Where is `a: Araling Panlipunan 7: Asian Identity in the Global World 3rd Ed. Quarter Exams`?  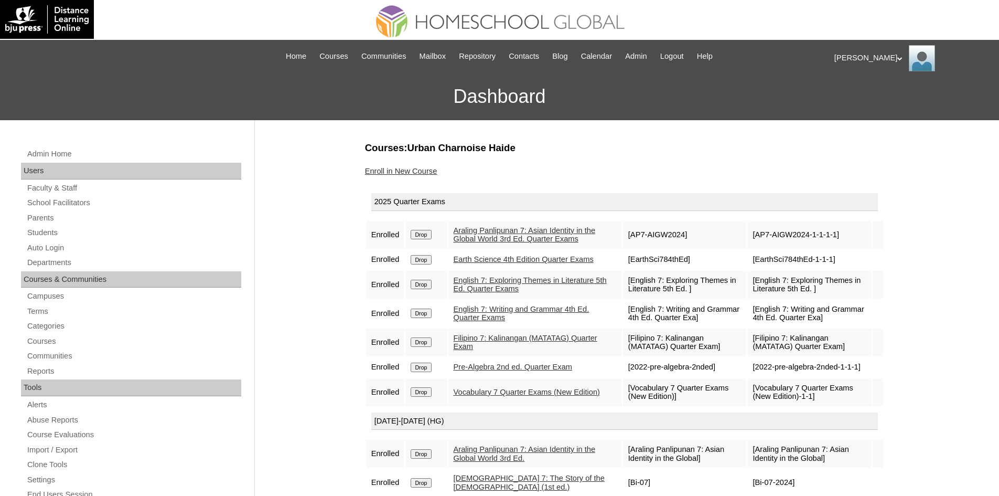 a: Araling Panlipunan 7: Asian Identity in the Global World 3rd Ed. Quarter Exams is located at coordinates (524, 234).